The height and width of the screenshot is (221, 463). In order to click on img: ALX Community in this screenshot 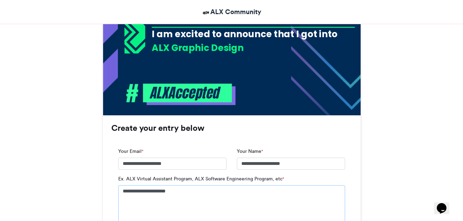, I will do `click(206, 12)`.